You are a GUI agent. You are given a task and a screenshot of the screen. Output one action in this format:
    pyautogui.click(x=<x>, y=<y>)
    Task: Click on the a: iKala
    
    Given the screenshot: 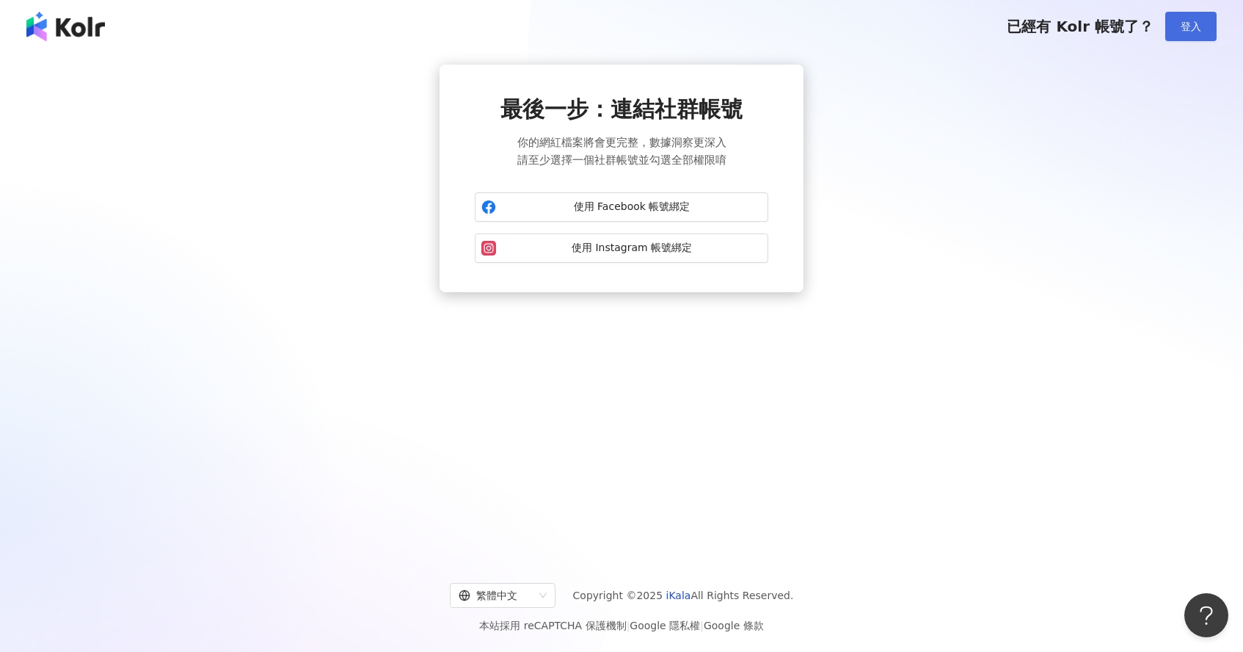 What is the action you would take?
    pyautogui.click(x=679, y=595)
    